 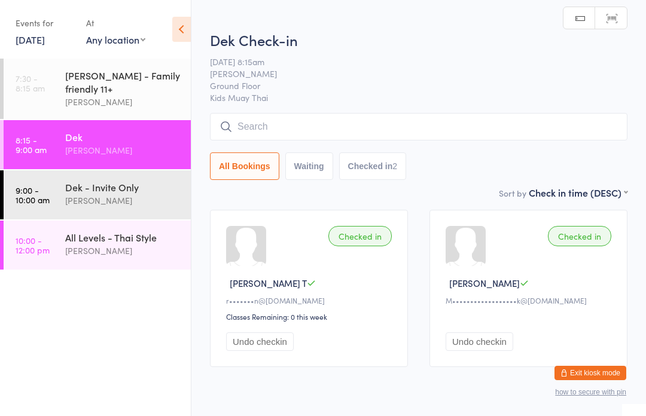 What do you see at coordinates (30, 83) in the screenshot?
I see `time: 7:30 - 8:15 am` at bounding box center [30, 83].